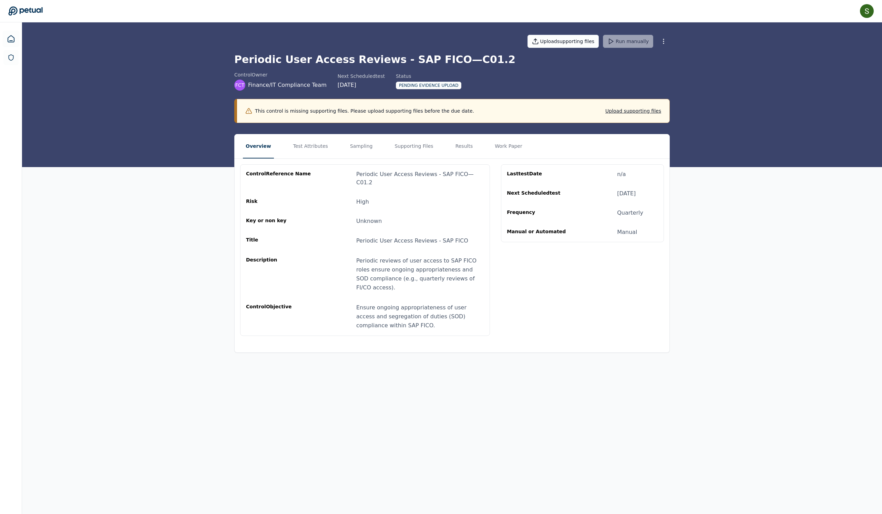  I want to click on button: Supporting Files, so click(414, 146).